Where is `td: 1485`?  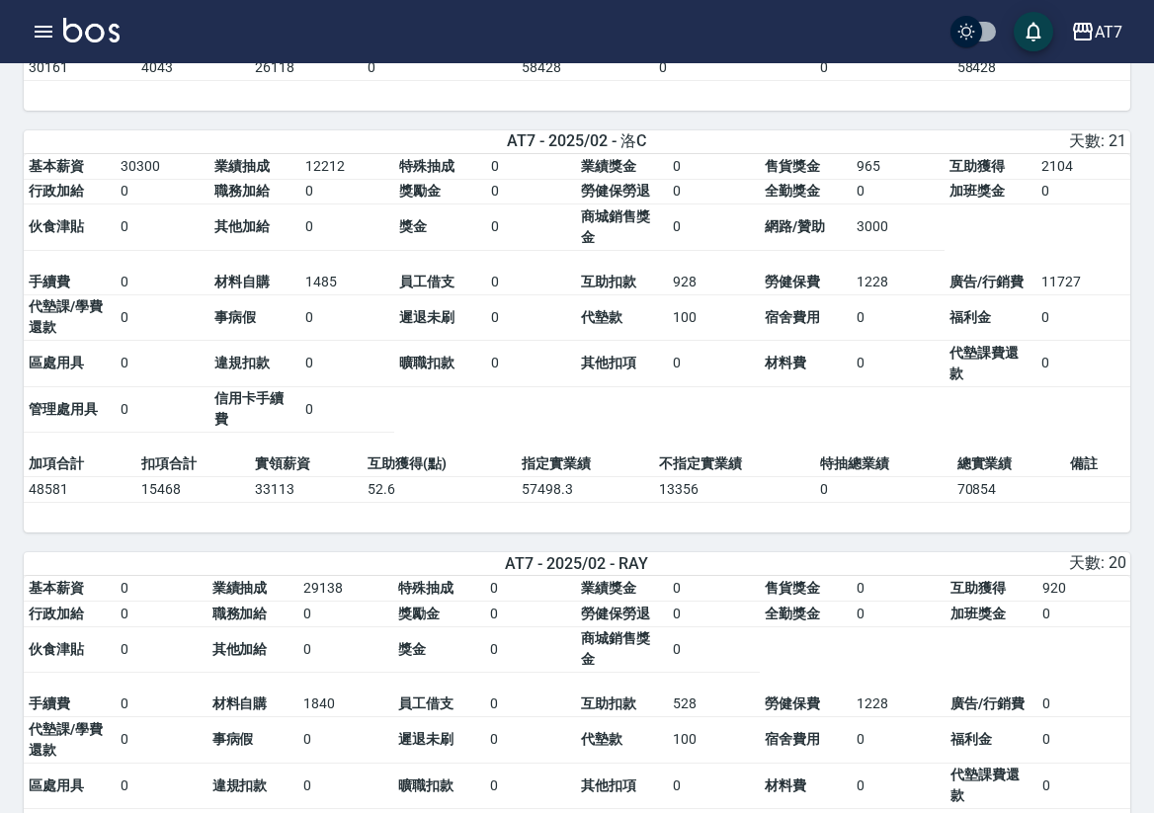 td: 1485 is located at coordinates (347, 283).